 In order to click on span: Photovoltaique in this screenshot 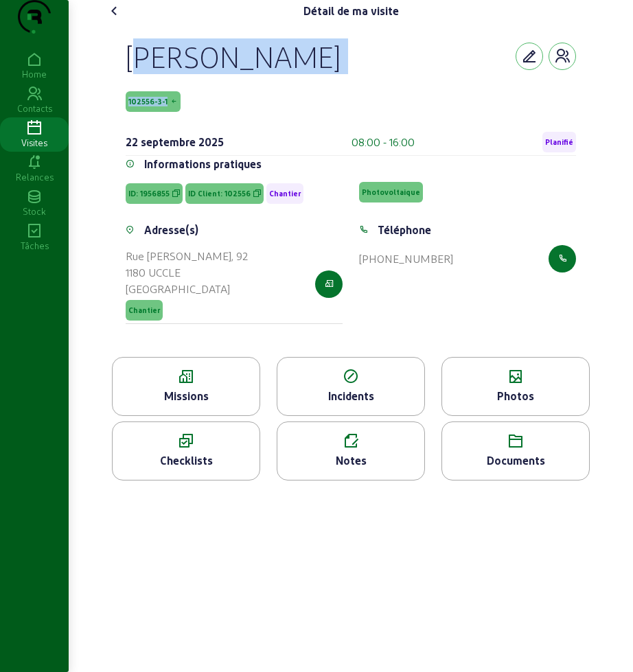, I will do `click(391, 192)`.